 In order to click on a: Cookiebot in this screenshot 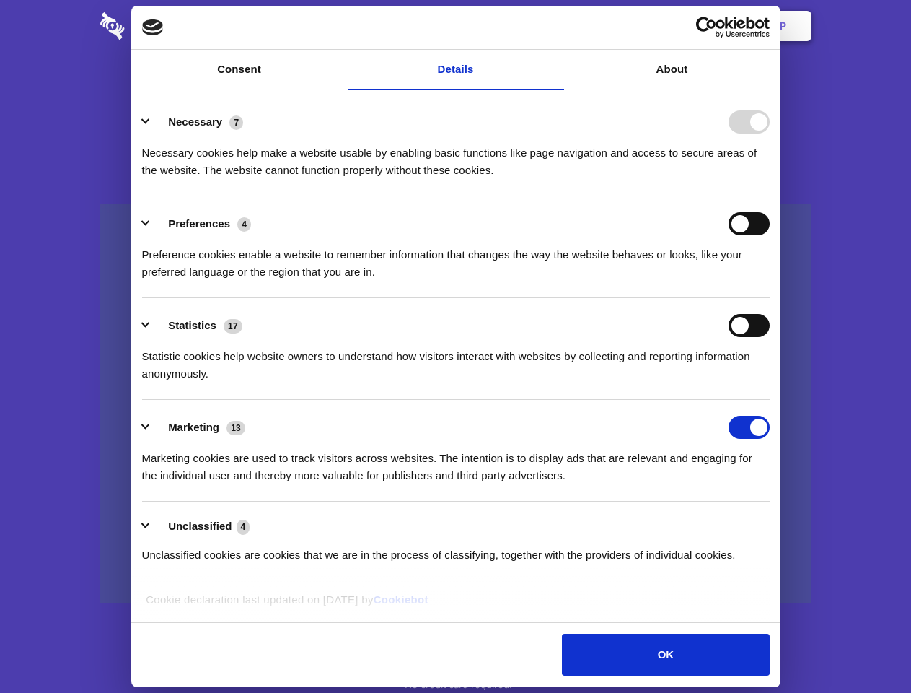, I will do `click(401, 599)`.